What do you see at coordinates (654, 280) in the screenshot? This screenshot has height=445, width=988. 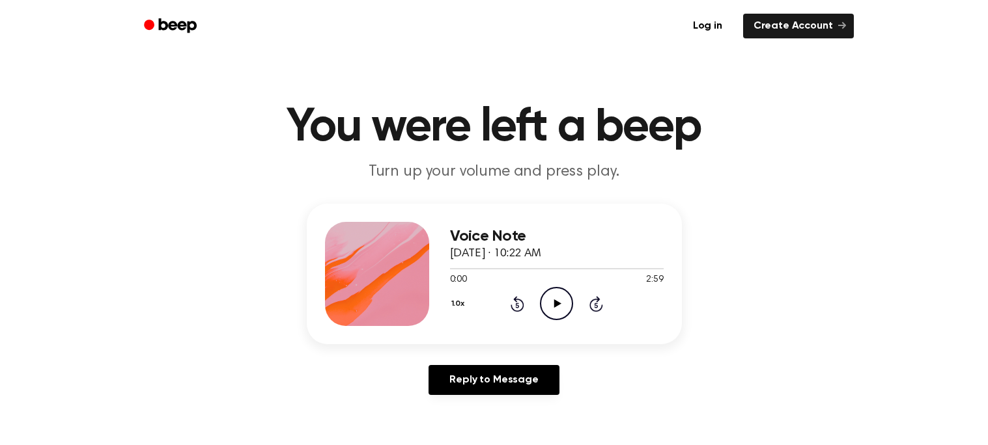 I see `span: 2:59` at bounding box center [654, 280].